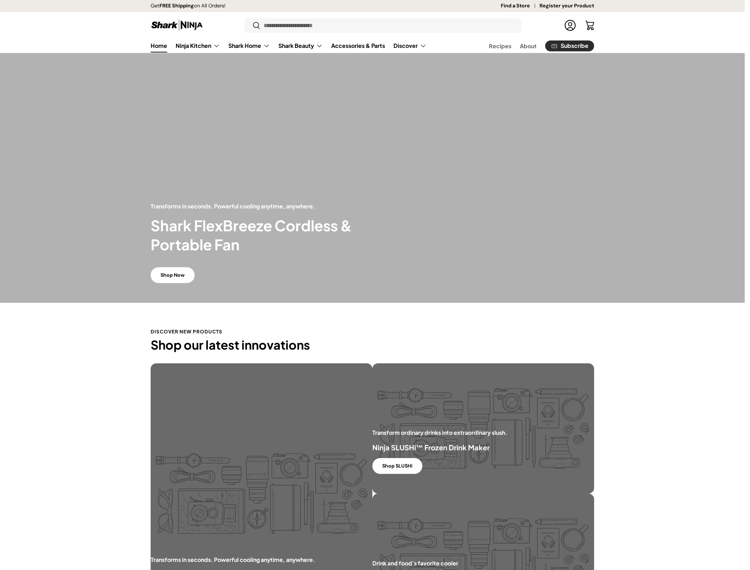 The height and width of the screenshot is (570, 750). Describe the element at coordinates (439, 432) in the screenshot. I see `p: Transform ordinary drinks into extraordinary slush.` at that location.